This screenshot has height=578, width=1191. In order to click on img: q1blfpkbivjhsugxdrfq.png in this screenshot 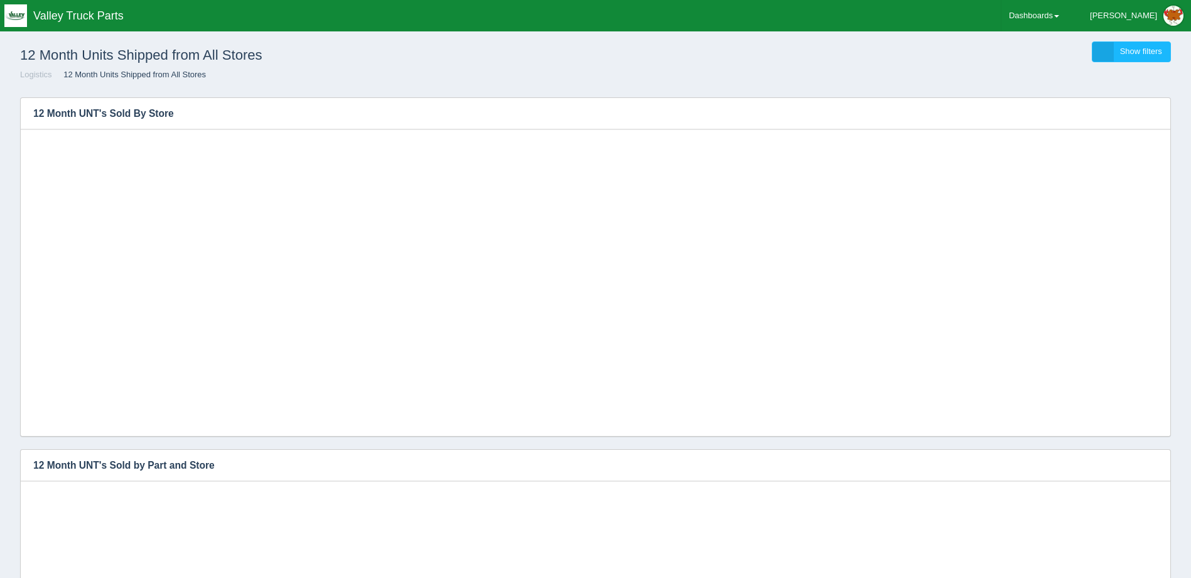, I will do `click(16, 16)`.